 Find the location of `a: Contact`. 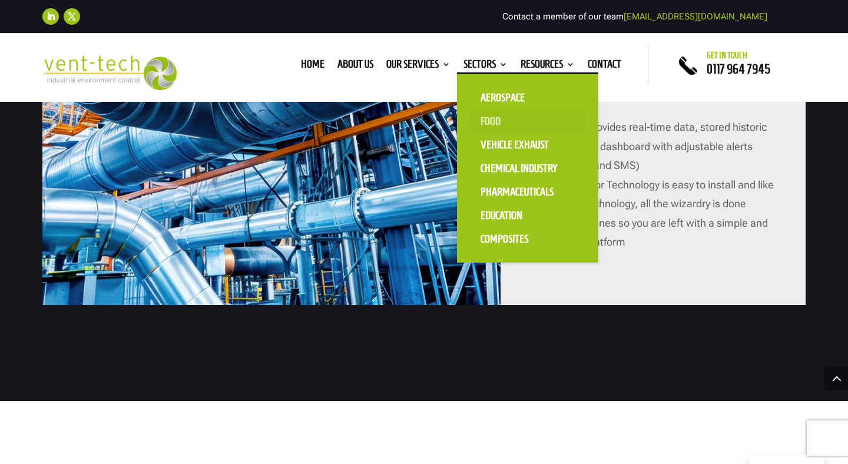

a: Contact is located at coordinates (604, 67).